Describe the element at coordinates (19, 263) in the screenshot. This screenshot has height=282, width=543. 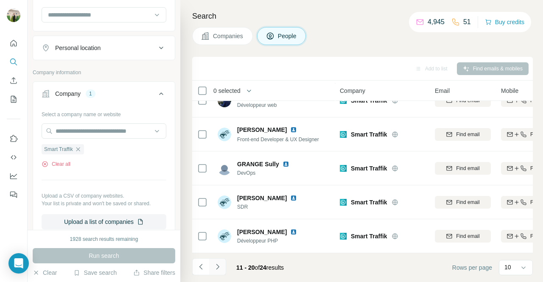
I see `div: Open Intercom Messenger` at that location.